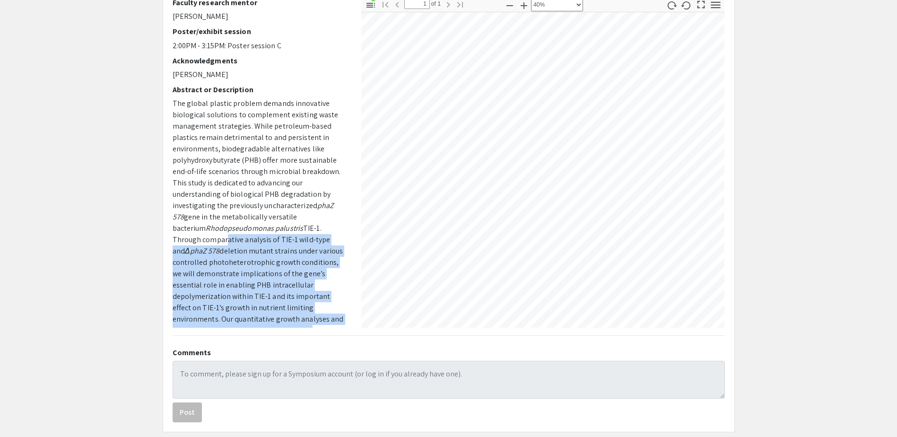 This screenshot has height=437, width=897. Describe the element at coordinates (260, 46) in the screenshot. I see `p: 2:00PM - 3:15PM: Poster session C` at that location.